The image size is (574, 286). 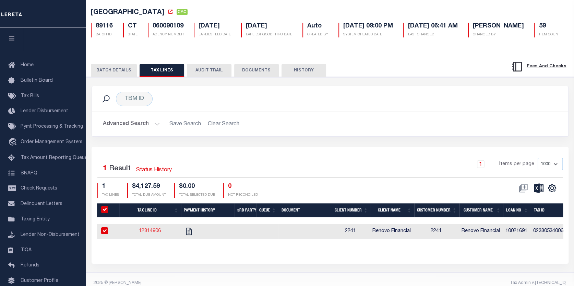 I want to click on span: Delinquent Letters, so click(x=42, y=204).